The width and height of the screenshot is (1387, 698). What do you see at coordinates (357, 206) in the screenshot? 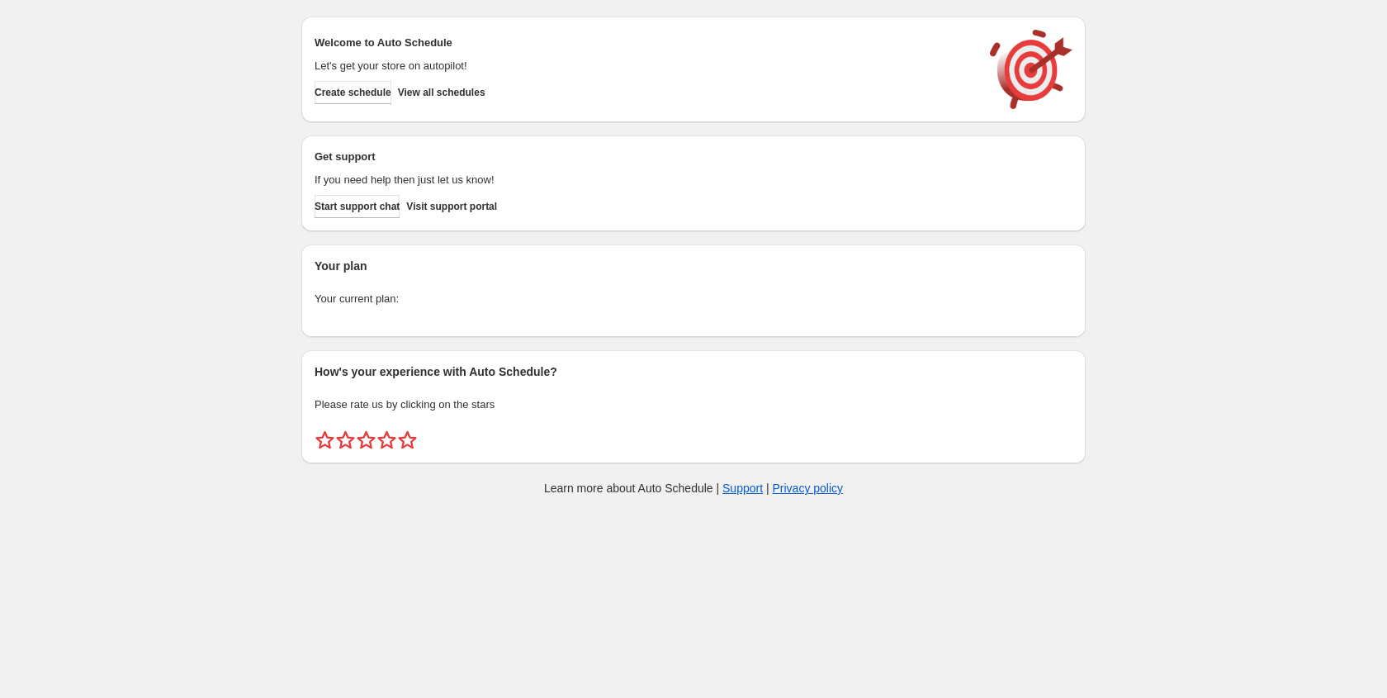
I see `span: Start support chat` at bounding box center [357, 206].